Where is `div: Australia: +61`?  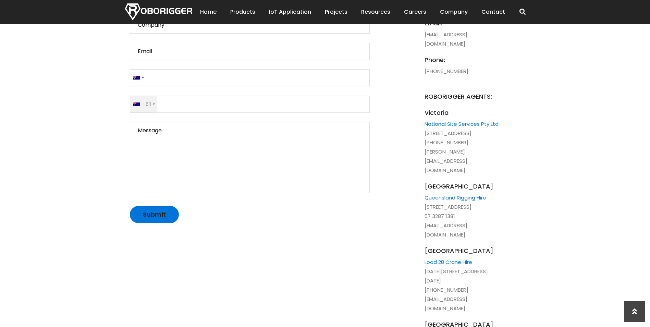 div: Australia: +61 is located at coordinates (144, 104).